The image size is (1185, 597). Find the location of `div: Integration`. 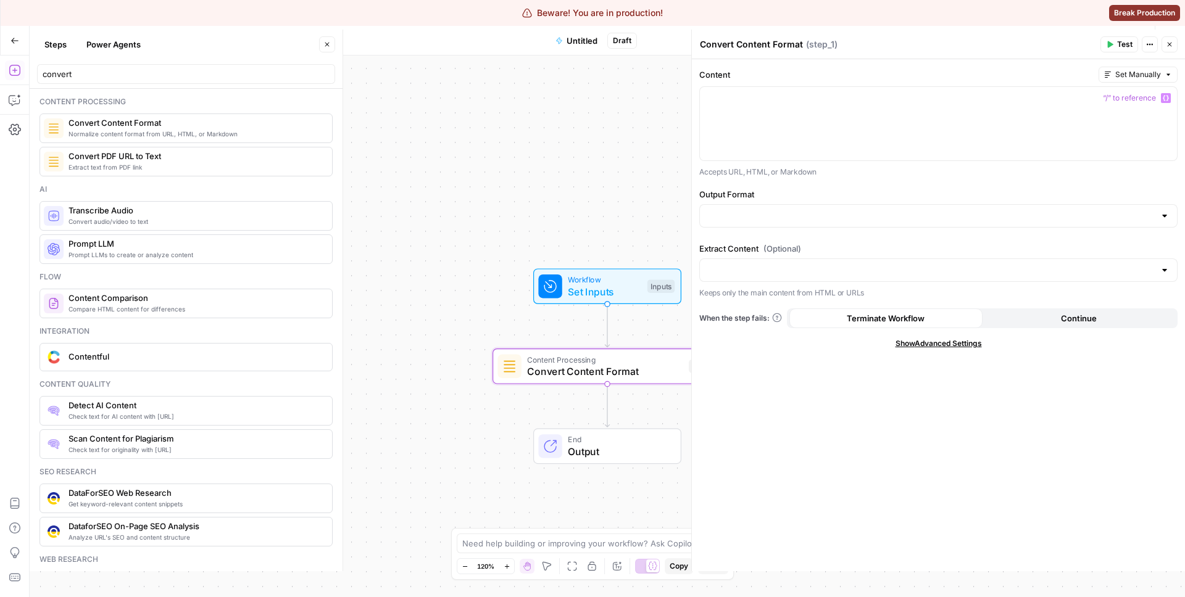

div: Integration is located at coordinates (186, 331).